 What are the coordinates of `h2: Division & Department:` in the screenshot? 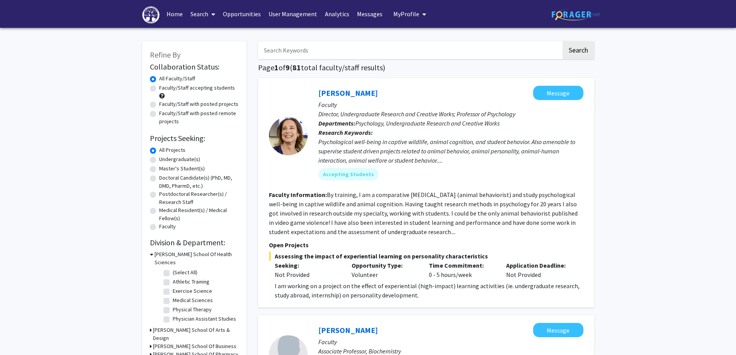 It's located at (194, 243).